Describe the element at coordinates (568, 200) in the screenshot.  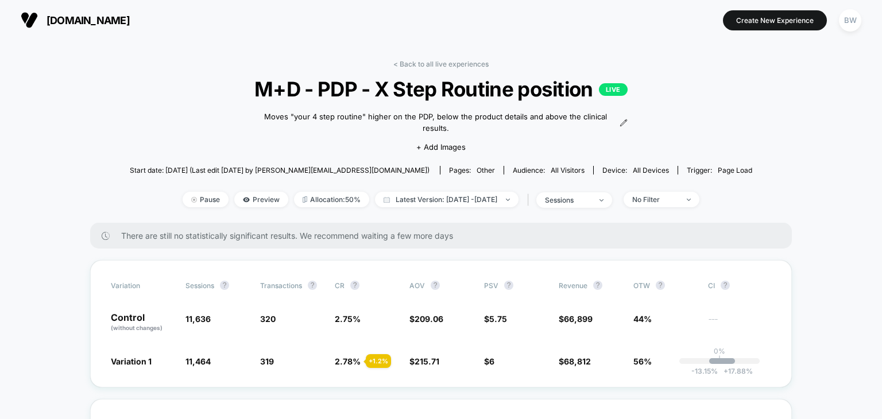
I see `div: sessions` at that location.